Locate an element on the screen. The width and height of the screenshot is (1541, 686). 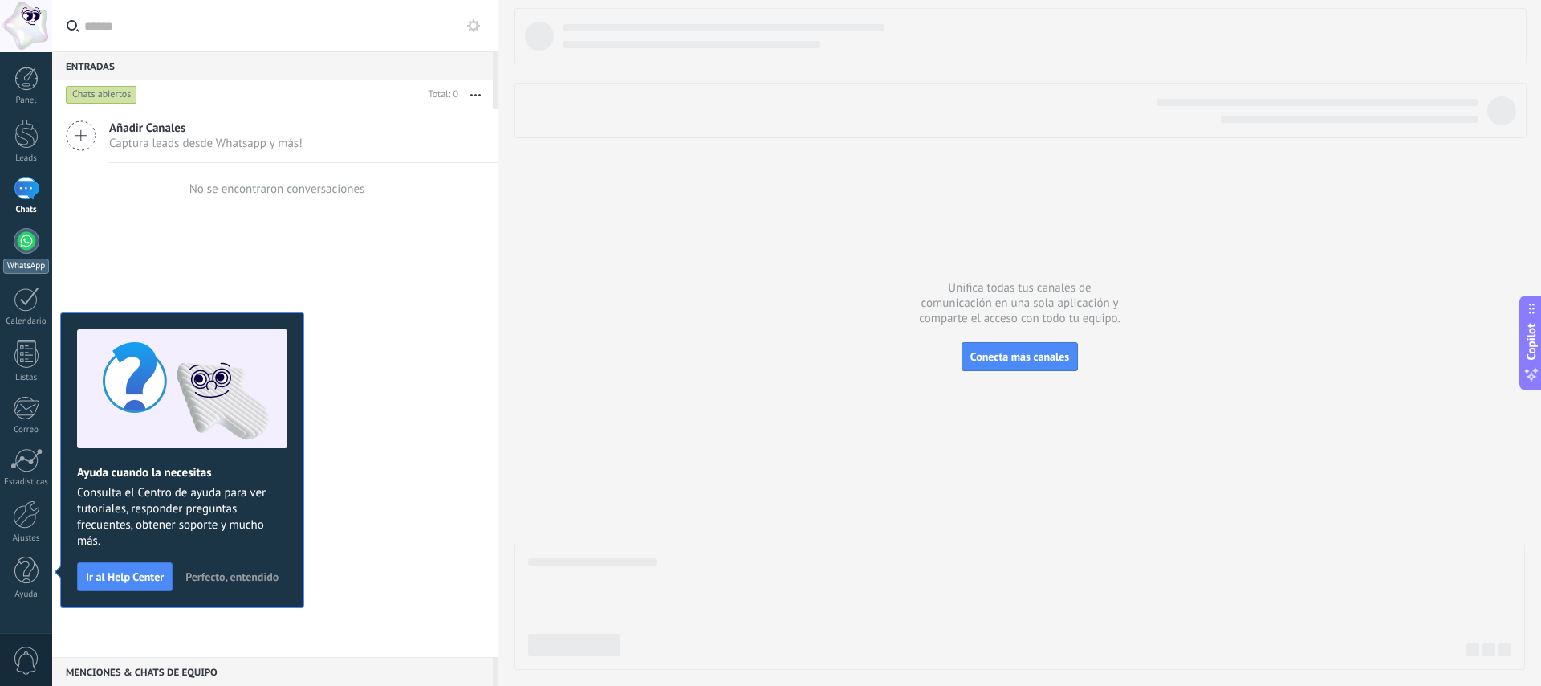
div: No se encontraron conversaciones is located at coordinates (277, 189).